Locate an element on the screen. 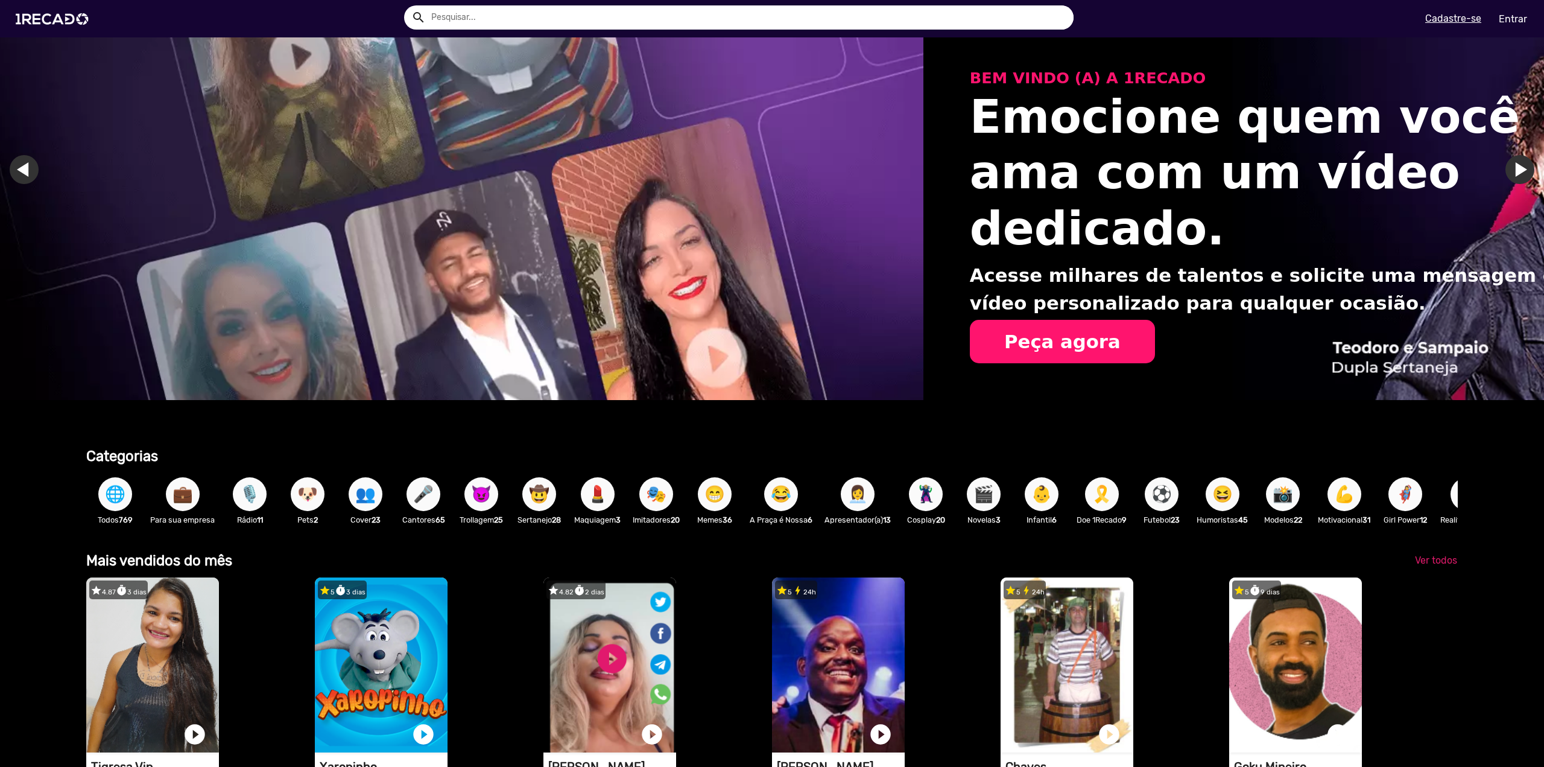 This screenshot has width=1544, height=767. b: 11 is located at coordinates (260, 519).